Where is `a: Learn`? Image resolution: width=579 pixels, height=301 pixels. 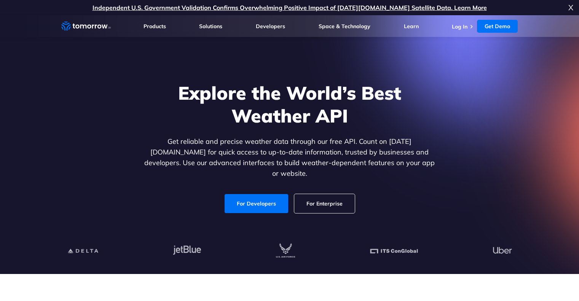
a: Learn is located at coordinates (411, 26).